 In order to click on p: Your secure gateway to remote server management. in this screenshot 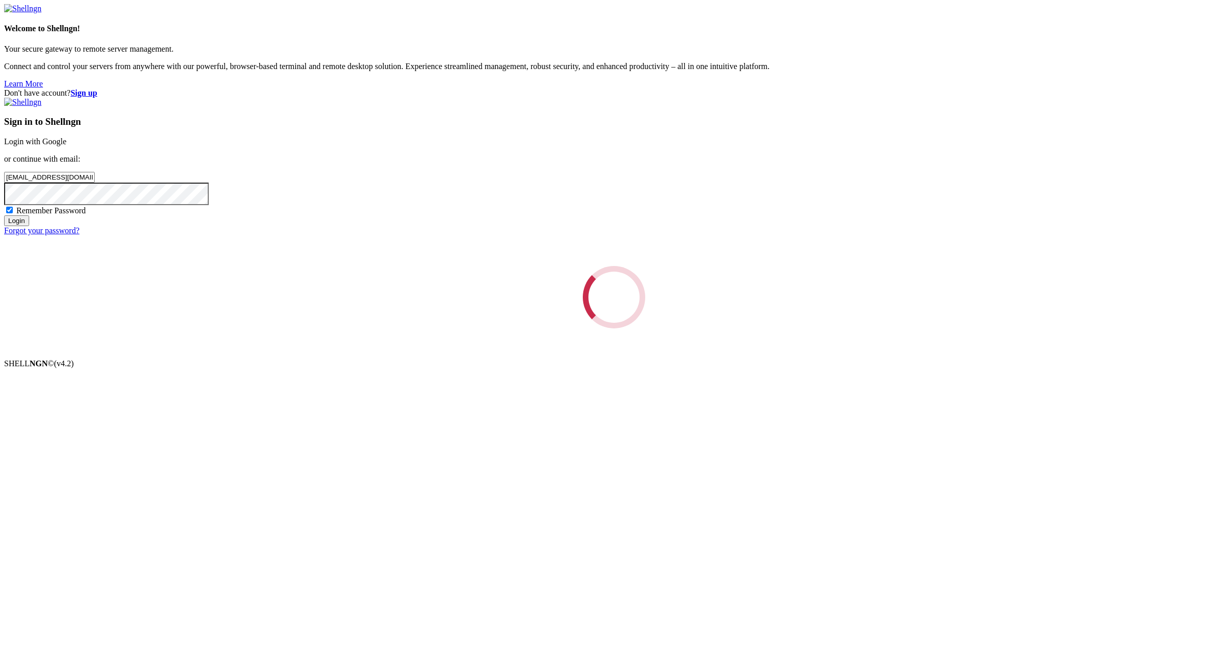, I will do `click(614, 49)`.